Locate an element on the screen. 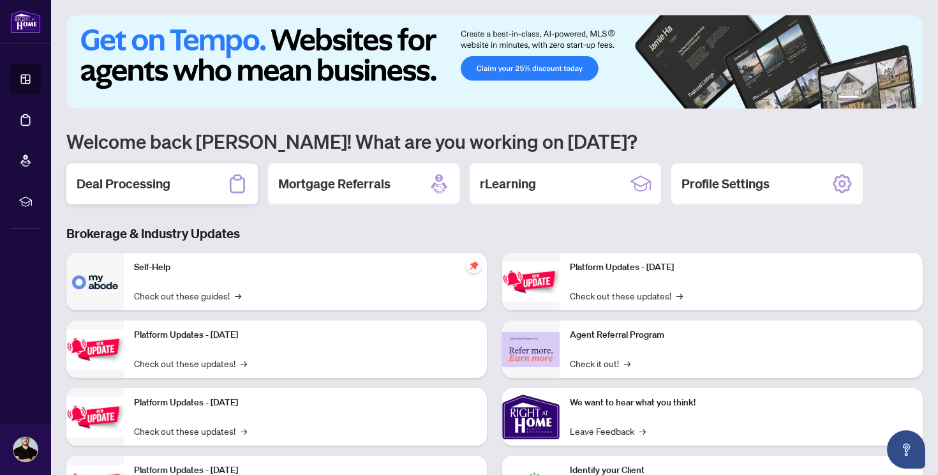 This screenshot has height=475, width=938. button: 4 is located at coordinates (887, 98).